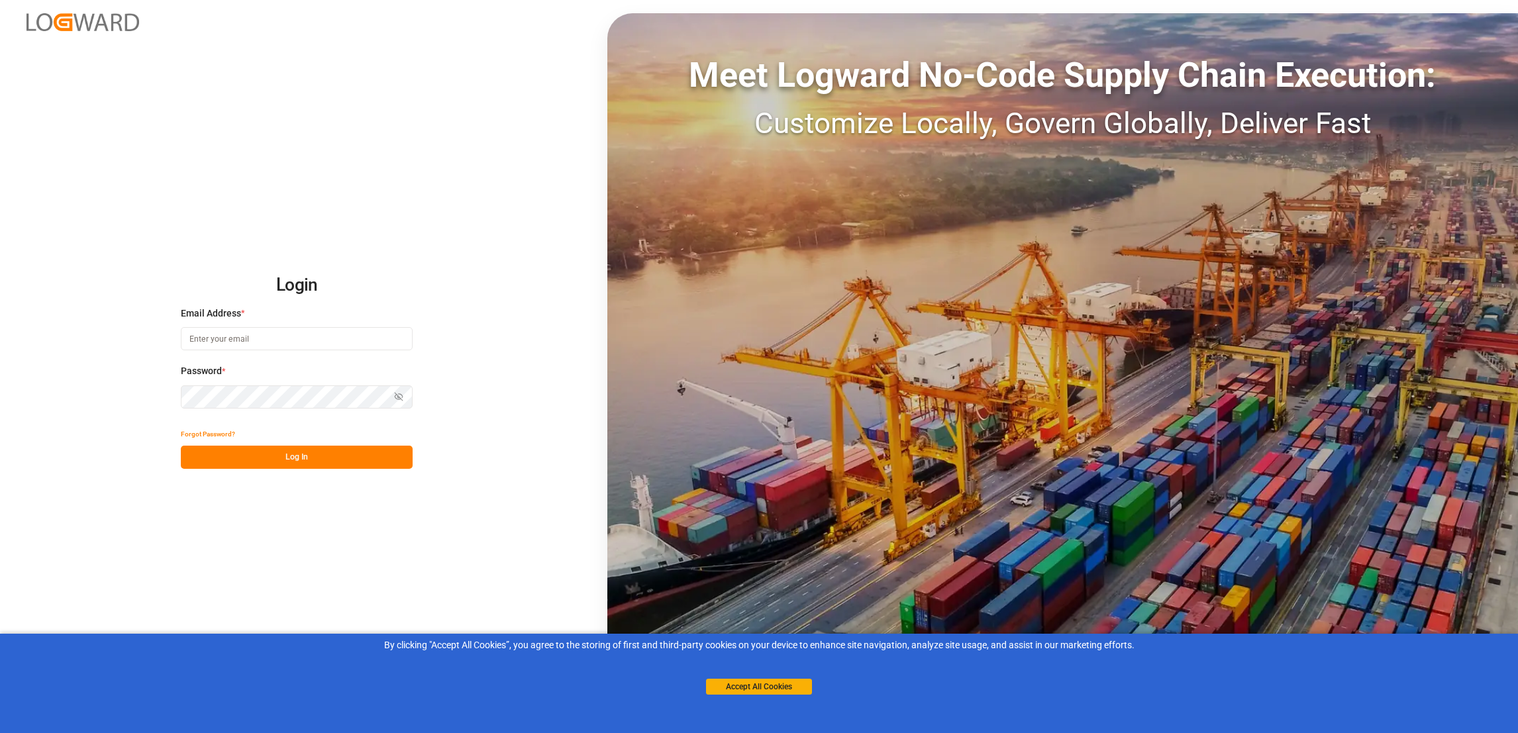  I want to click on img: Logward_new_orange.png, so click(83, 22).